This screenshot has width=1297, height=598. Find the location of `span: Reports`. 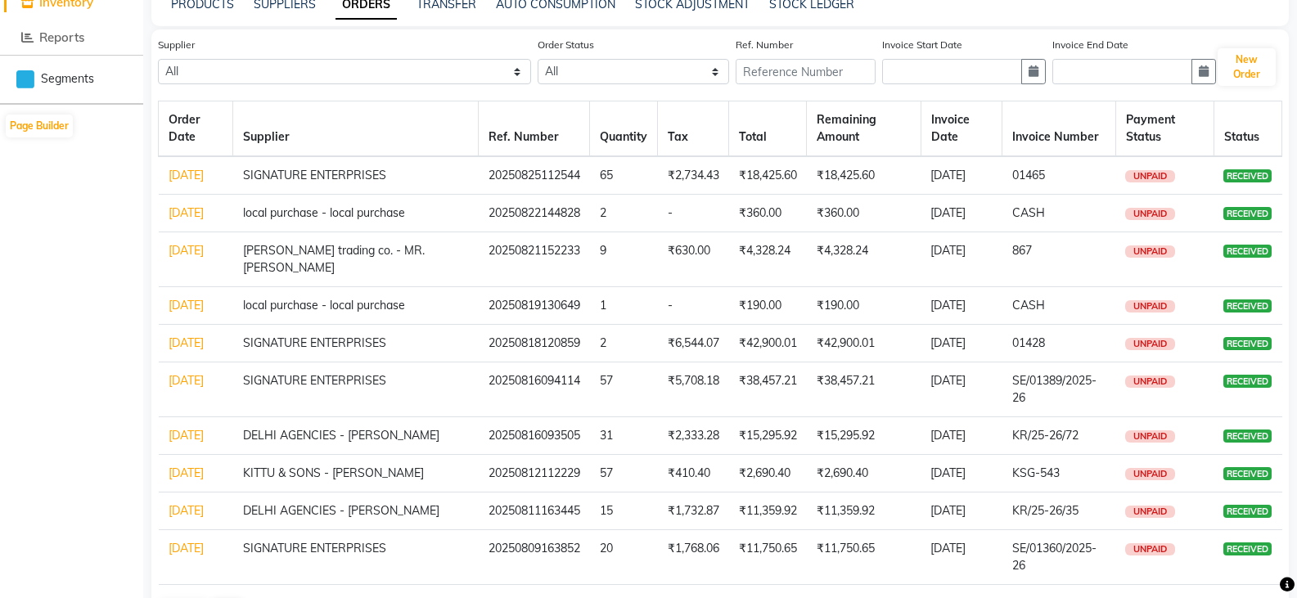

span: Reports is located at coordinates (61, 37).